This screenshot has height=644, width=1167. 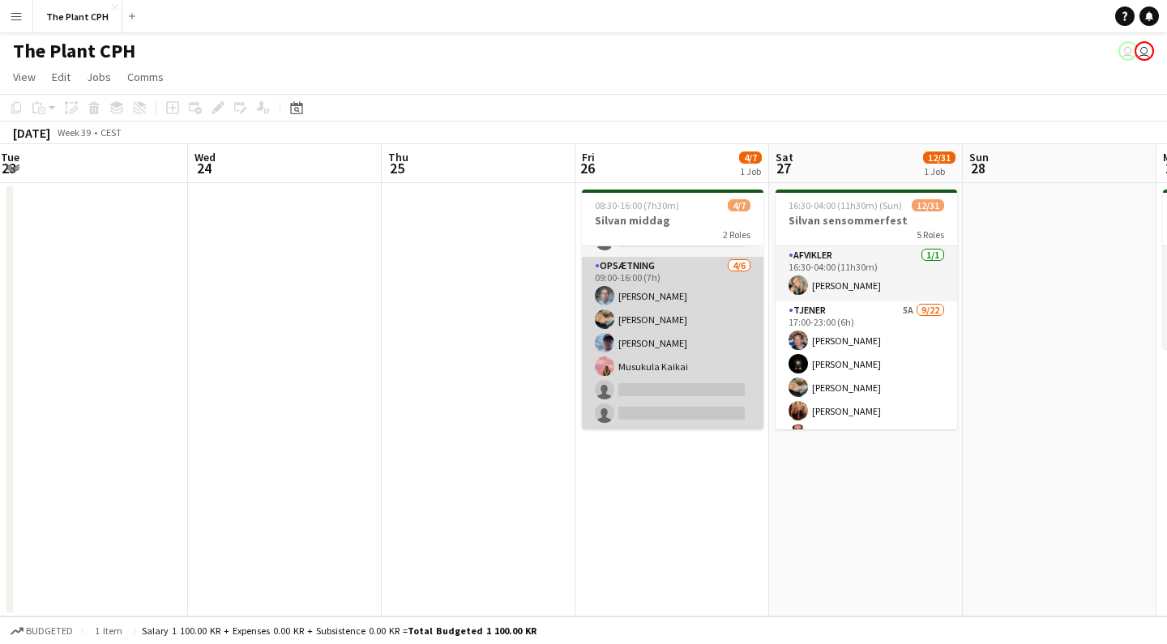 I want to click on span: 27, so click(x=783, y=168).